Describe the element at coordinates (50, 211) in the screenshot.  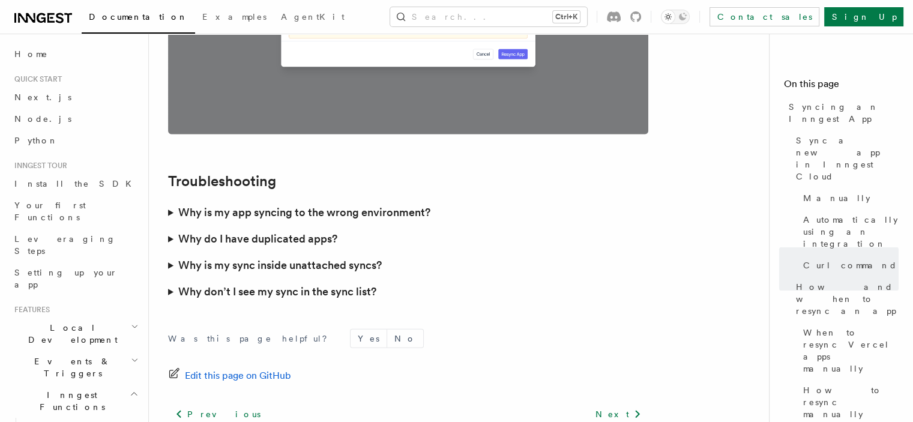
I see `span: Your first Functions` at that location.